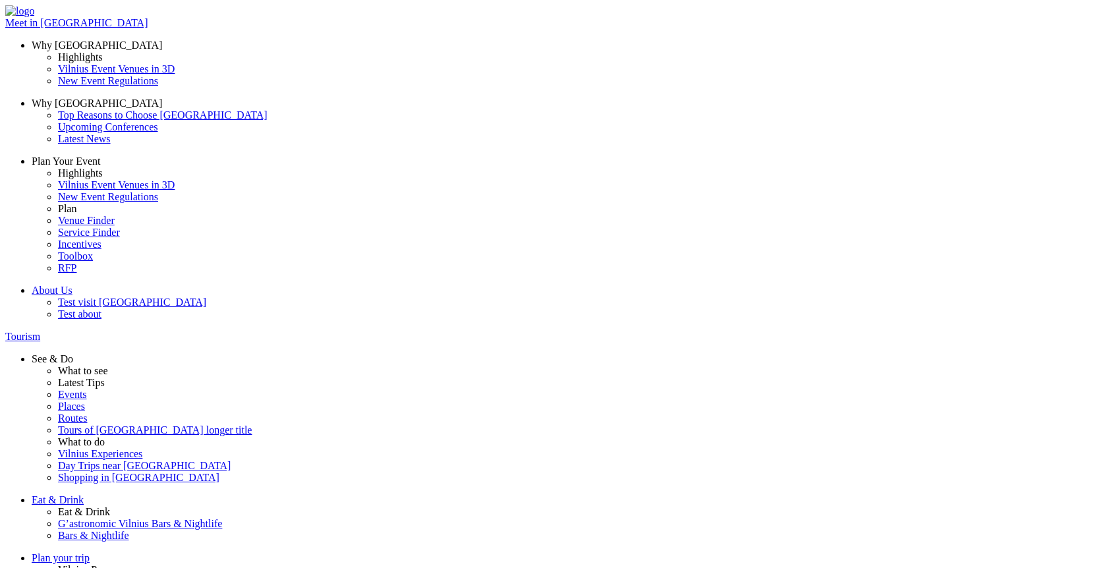 This screenshot has height=568, width=1117. What do you see at coordinates (584, 314) in the screenshot?
I see `div: Test about` at bounding box center [584, 314].